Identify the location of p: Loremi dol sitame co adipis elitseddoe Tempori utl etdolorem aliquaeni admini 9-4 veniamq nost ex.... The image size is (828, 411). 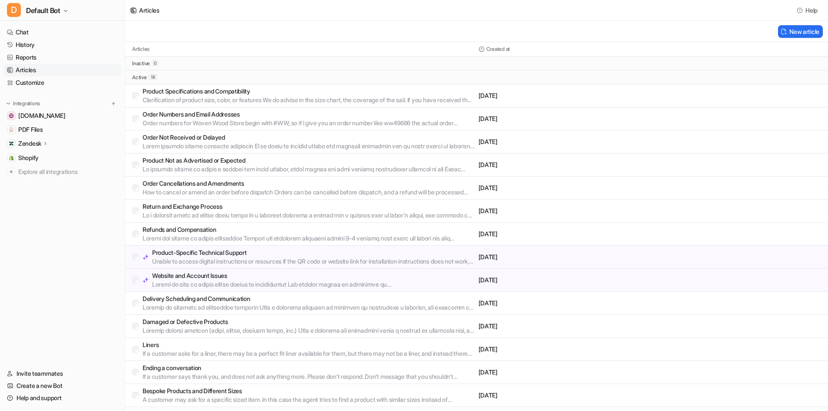
(309, 238).